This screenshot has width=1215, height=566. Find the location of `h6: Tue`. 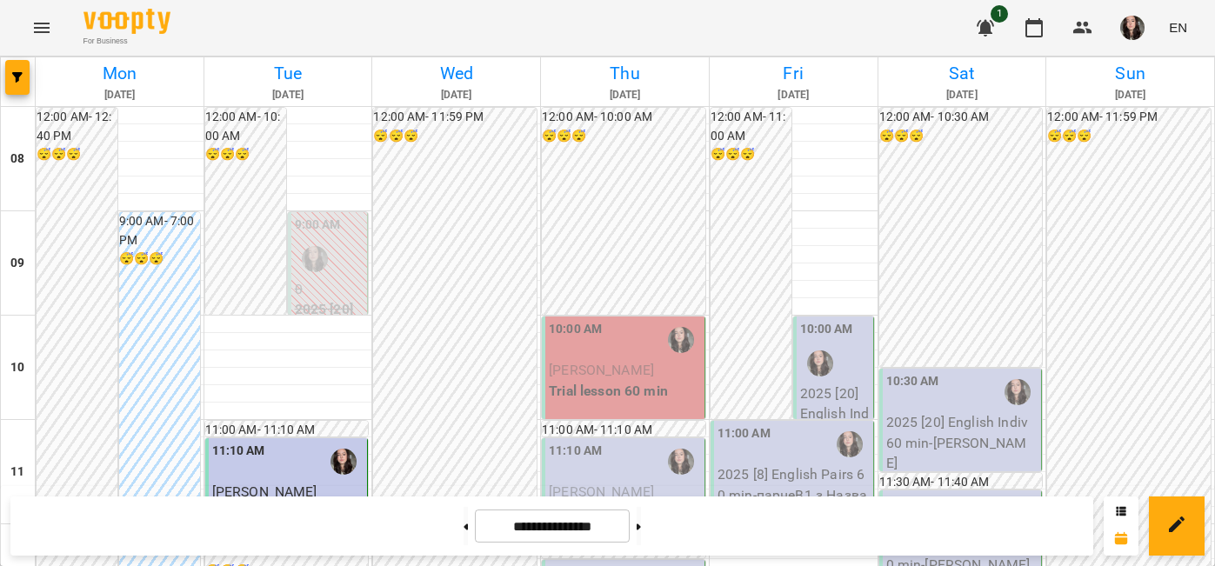

h6: Tue is located at coordinates (288, 73).